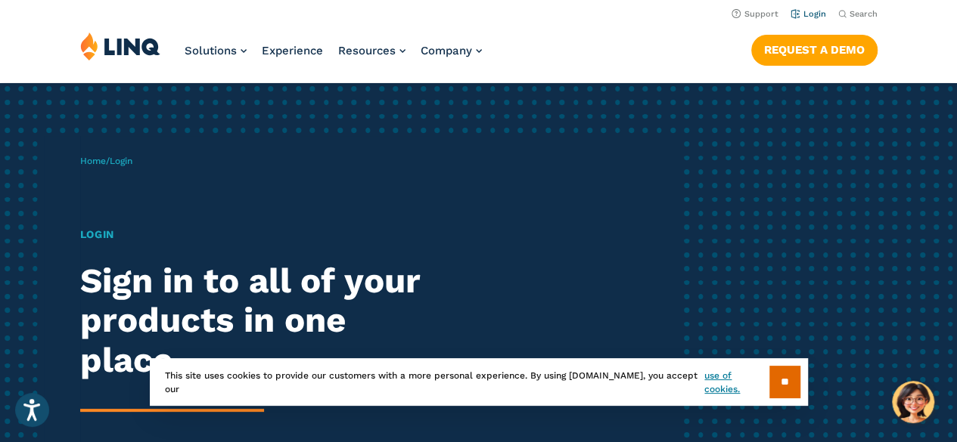 The image size is (957, 442). Describe the element at coordinates (292, 51) in the screenshot. I see `a: Experience` at that location.